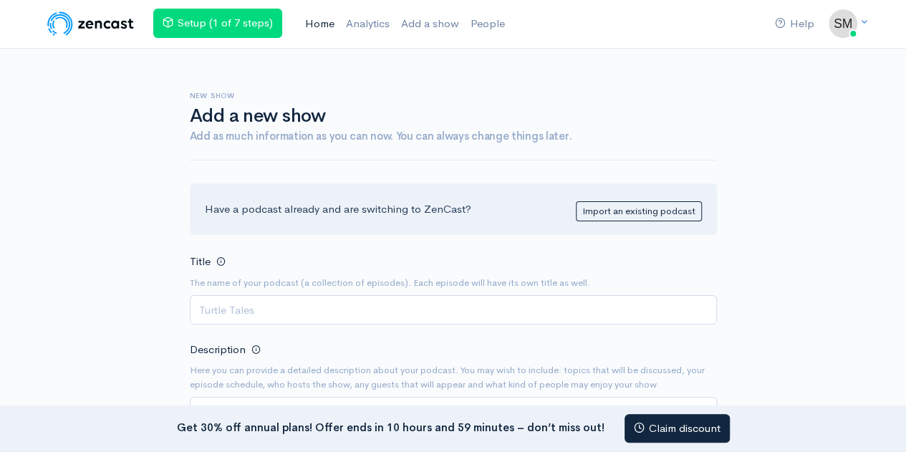 The height and width of the screenshot is (452, 906). What do you see at coordinates (453, 283) in the screenshot?
I see `small: The name of your podcast (a collection of episodes). Each episode will have its own title as well.` at bounding box center [453, 283].